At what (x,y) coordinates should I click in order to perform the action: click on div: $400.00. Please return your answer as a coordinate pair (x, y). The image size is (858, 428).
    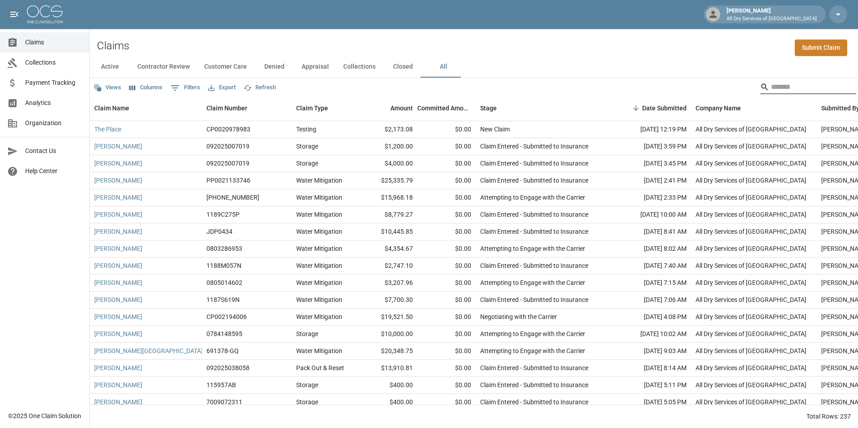
    Looking at the image, I should click on (388, 403).